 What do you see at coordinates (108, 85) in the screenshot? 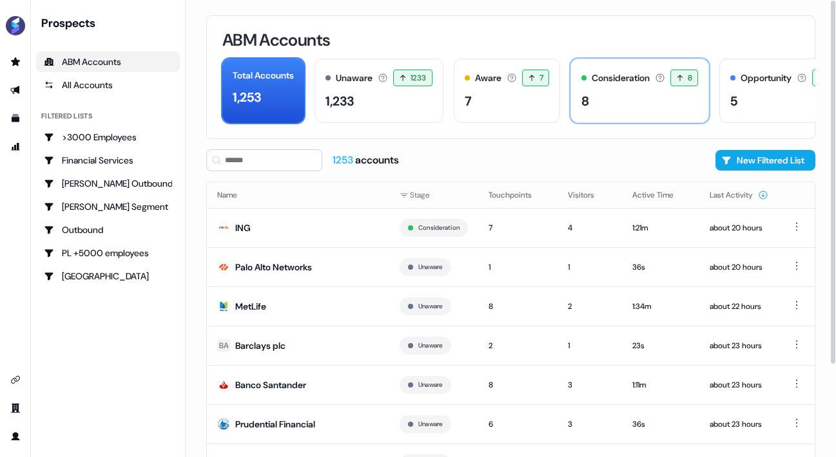
I see `a: All accounts` at bounding box center [108, 85].